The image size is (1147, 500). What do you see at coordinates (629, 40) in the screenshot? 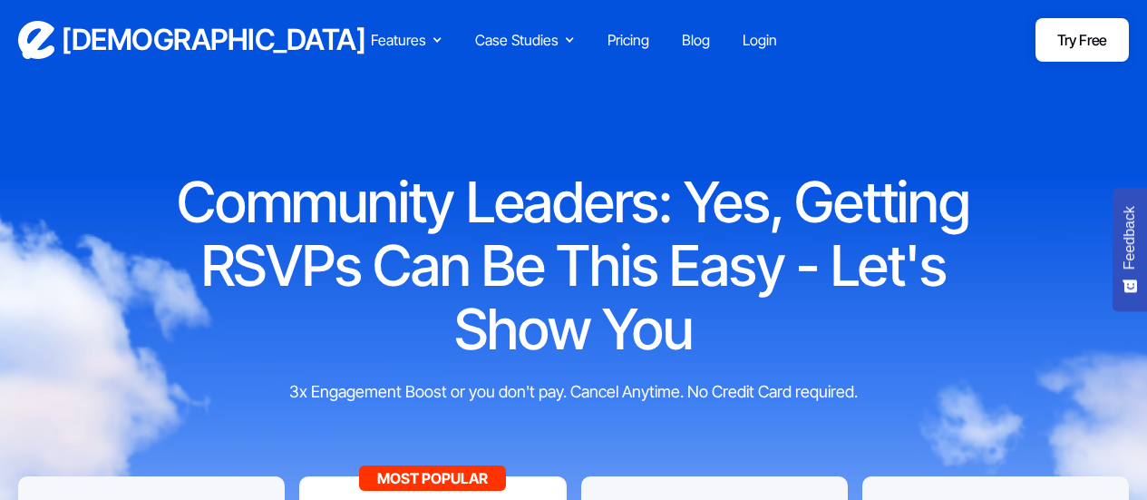
I see `a: Pricing` at bounding box center [629, 40].